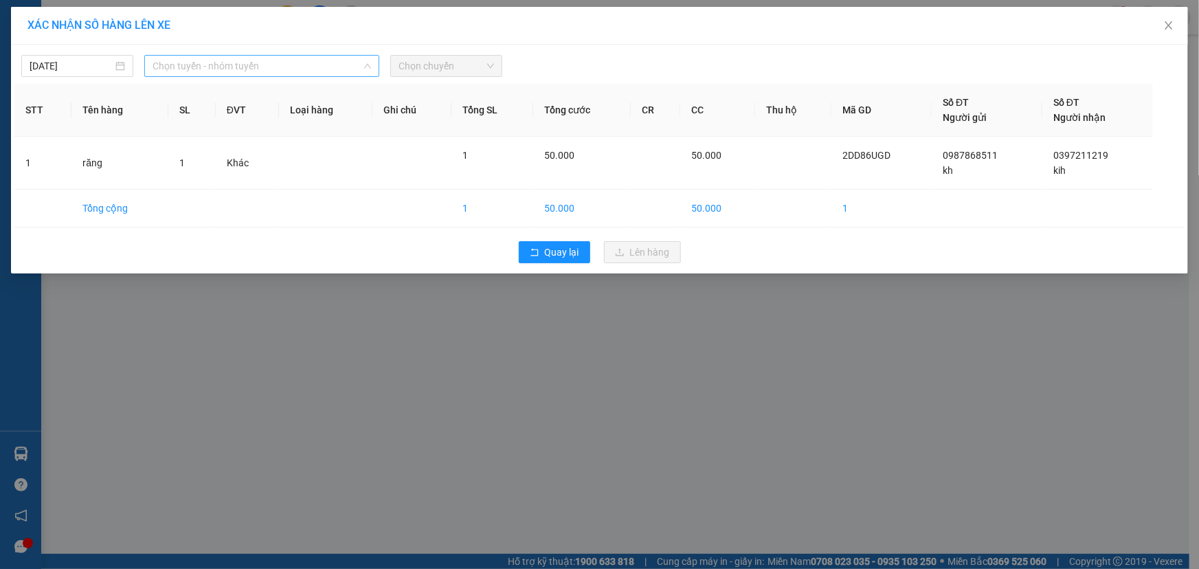  I want to click on td: Tổng cộng, so click(120, 208).